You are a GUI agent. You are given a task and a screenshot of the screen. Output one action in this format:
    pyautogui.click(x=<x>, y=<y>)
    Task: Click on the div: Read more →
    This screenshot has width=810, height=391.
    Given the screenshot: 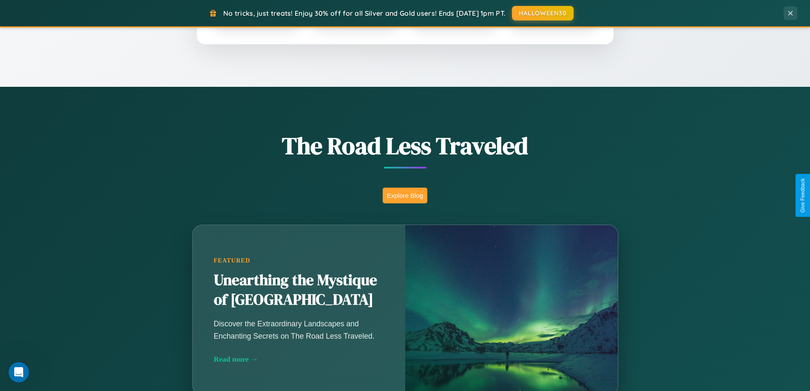 What is the action you would take?
    pyautogui.click(x=299, y=359)
    